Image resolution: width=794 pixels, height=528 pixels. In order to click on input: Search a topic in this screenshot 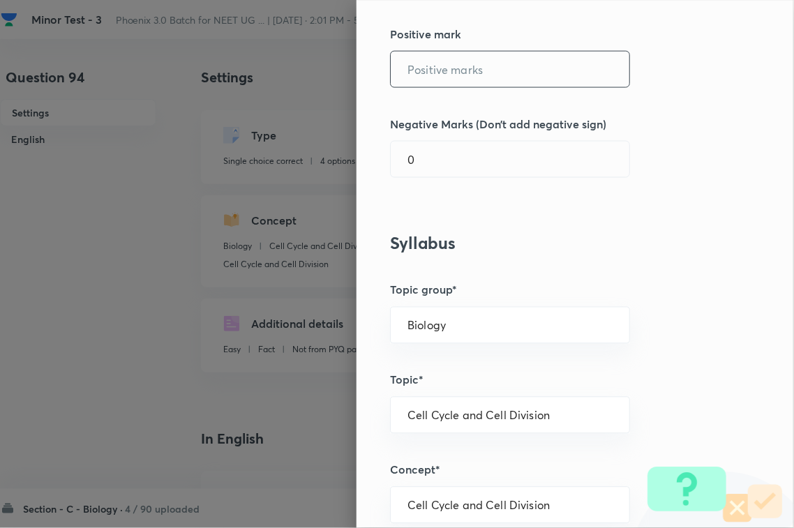, I will do `click(510, 415)`.